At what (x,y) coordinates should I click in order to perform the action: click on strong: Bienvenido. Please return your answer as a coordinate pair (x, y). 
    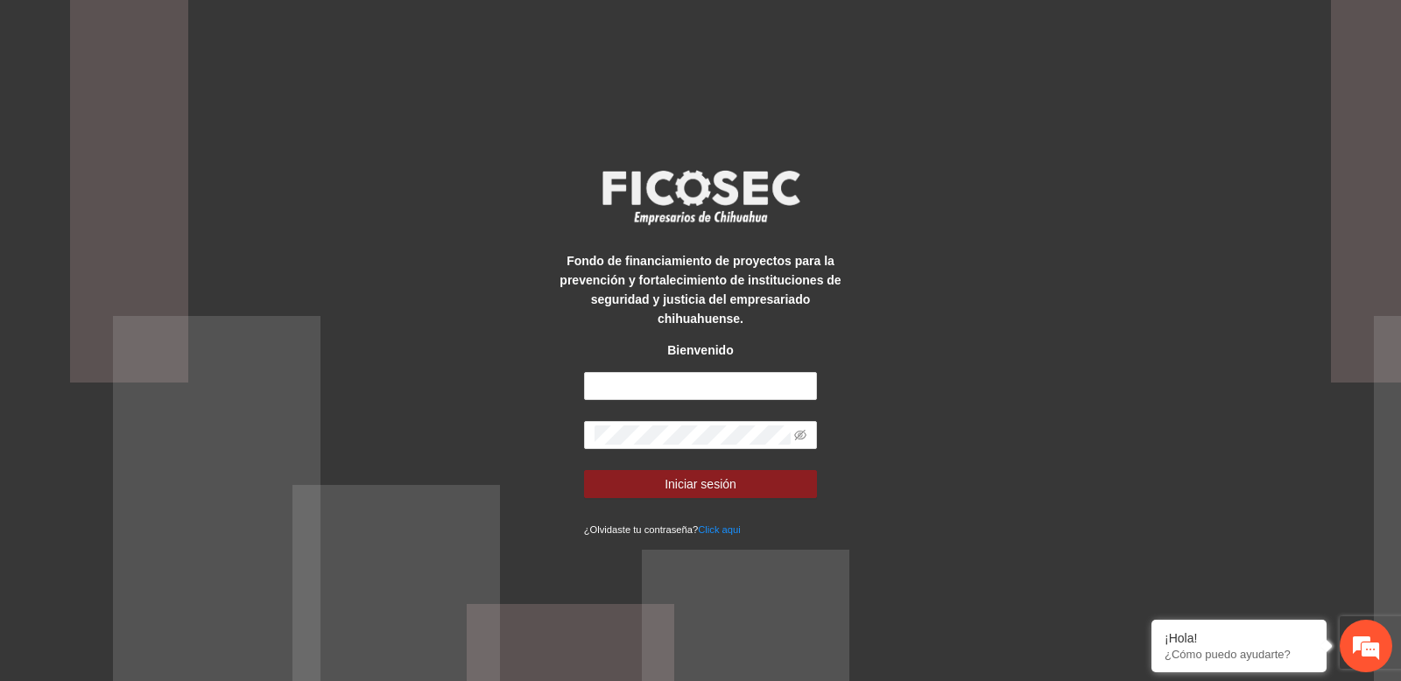
    Looking at the image, I should click on (699, 350).